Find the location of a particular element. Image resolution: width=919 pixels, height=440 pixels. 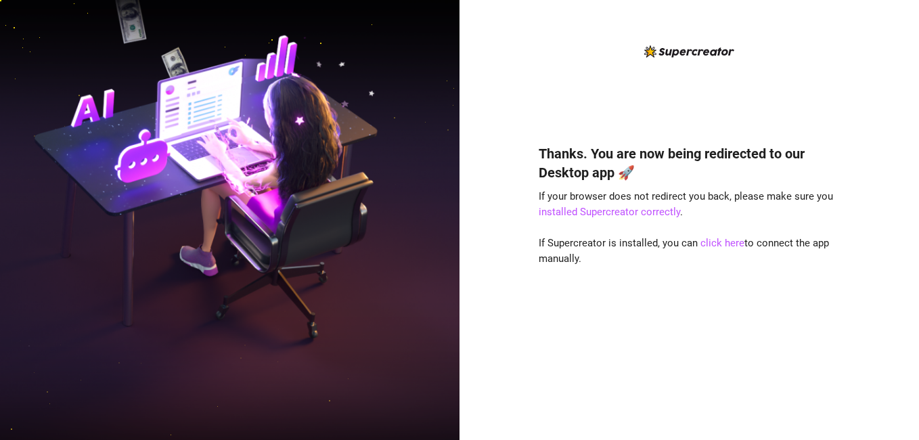

a: installed Supercreator correctly is located at coordinates (609, 212).